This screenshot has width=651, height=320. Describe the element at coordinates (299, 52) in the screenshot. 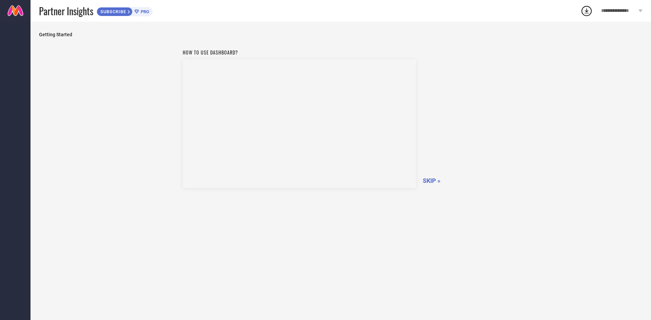

I see `h1: How to use dashboard?` at that location.